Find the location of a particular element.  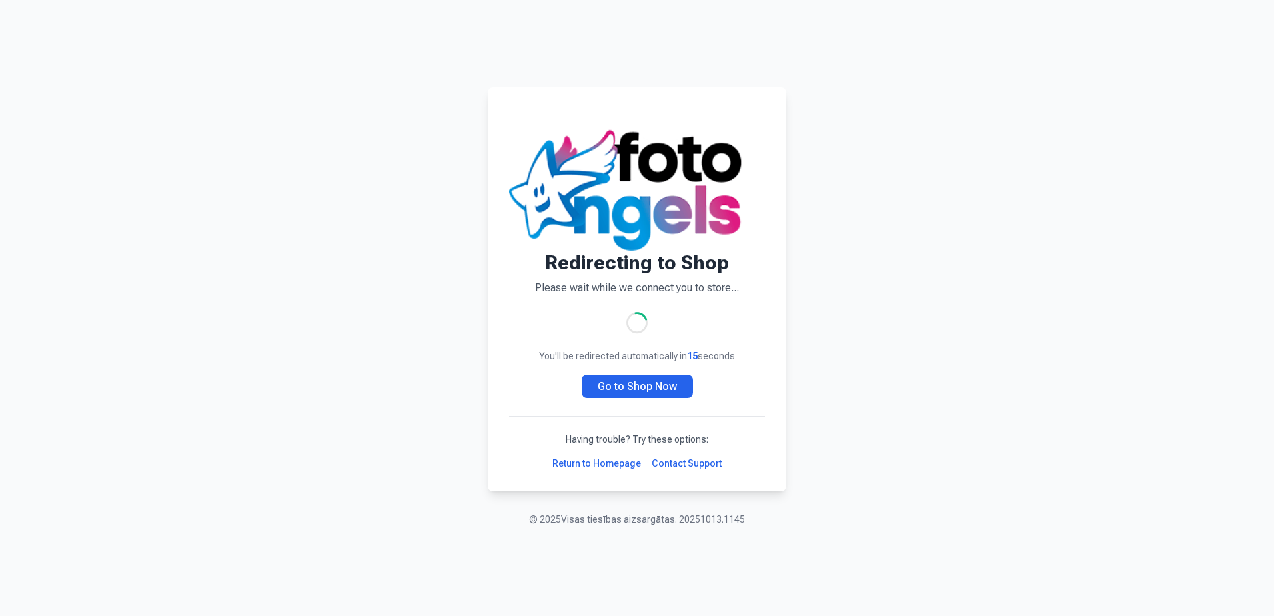

p: Having trouble? Try these options: is located at coordinates (637, 439).